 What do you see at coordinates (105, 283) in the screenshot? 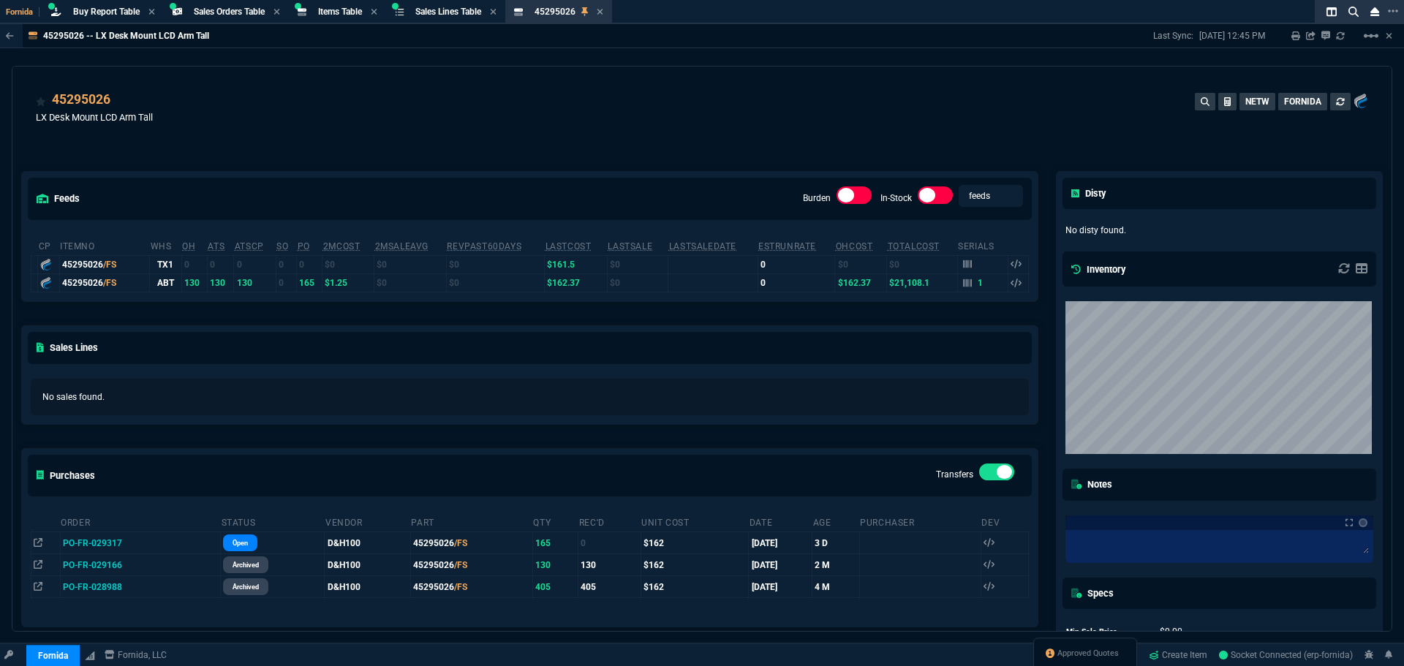
I see `div: 45295026` at bounding box center [105, 283].